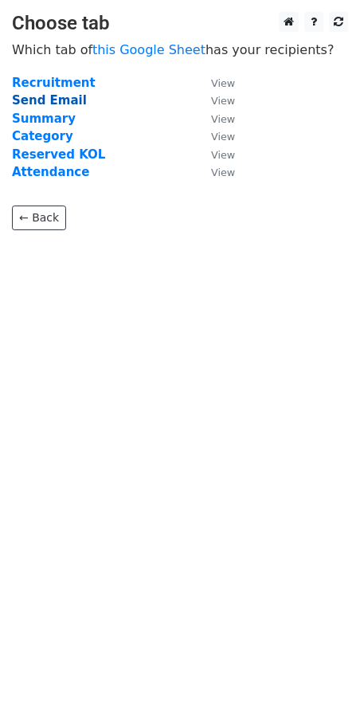  What do you see at coordinates (49, 100) in the screenshot?
I see `a: Send Email` at bounding box center [49, 100].